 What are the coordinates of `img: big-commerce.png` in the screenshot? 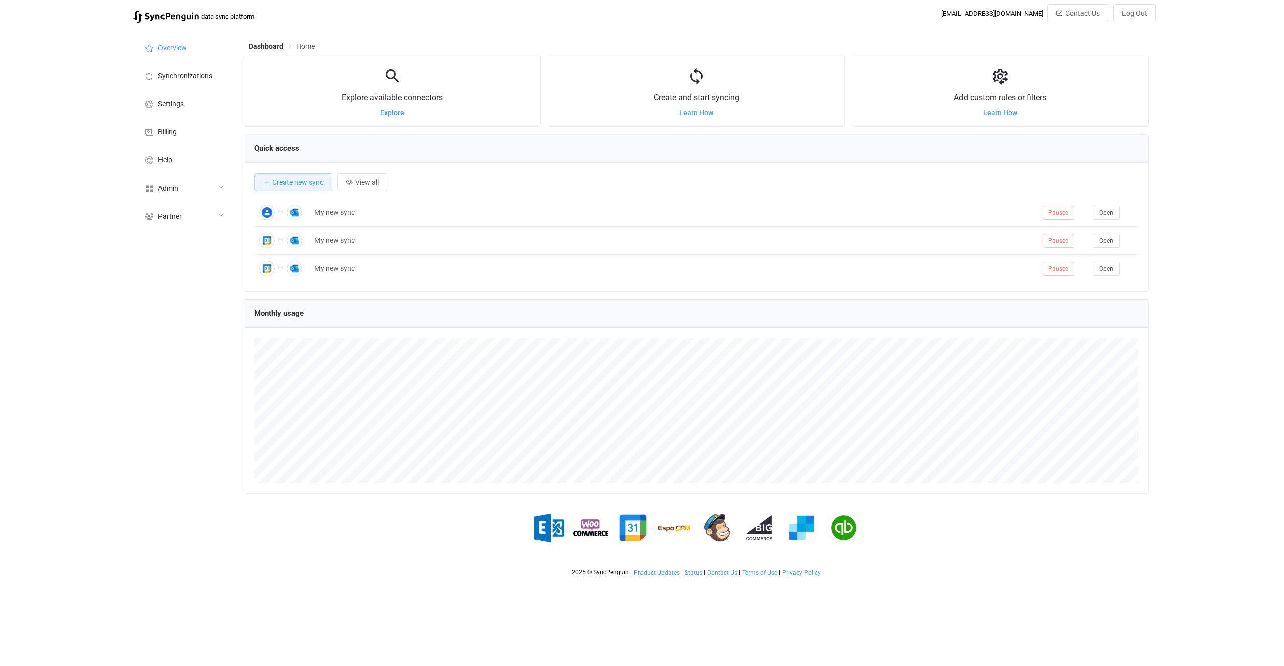 It's located at (759, 528).